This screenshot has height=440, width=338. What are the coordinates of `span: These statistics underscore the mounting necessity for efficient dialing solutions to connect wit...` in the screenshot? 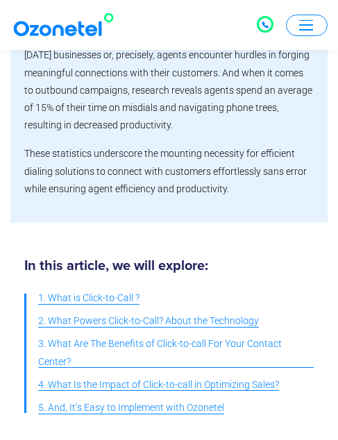 It's located at (165, 171).